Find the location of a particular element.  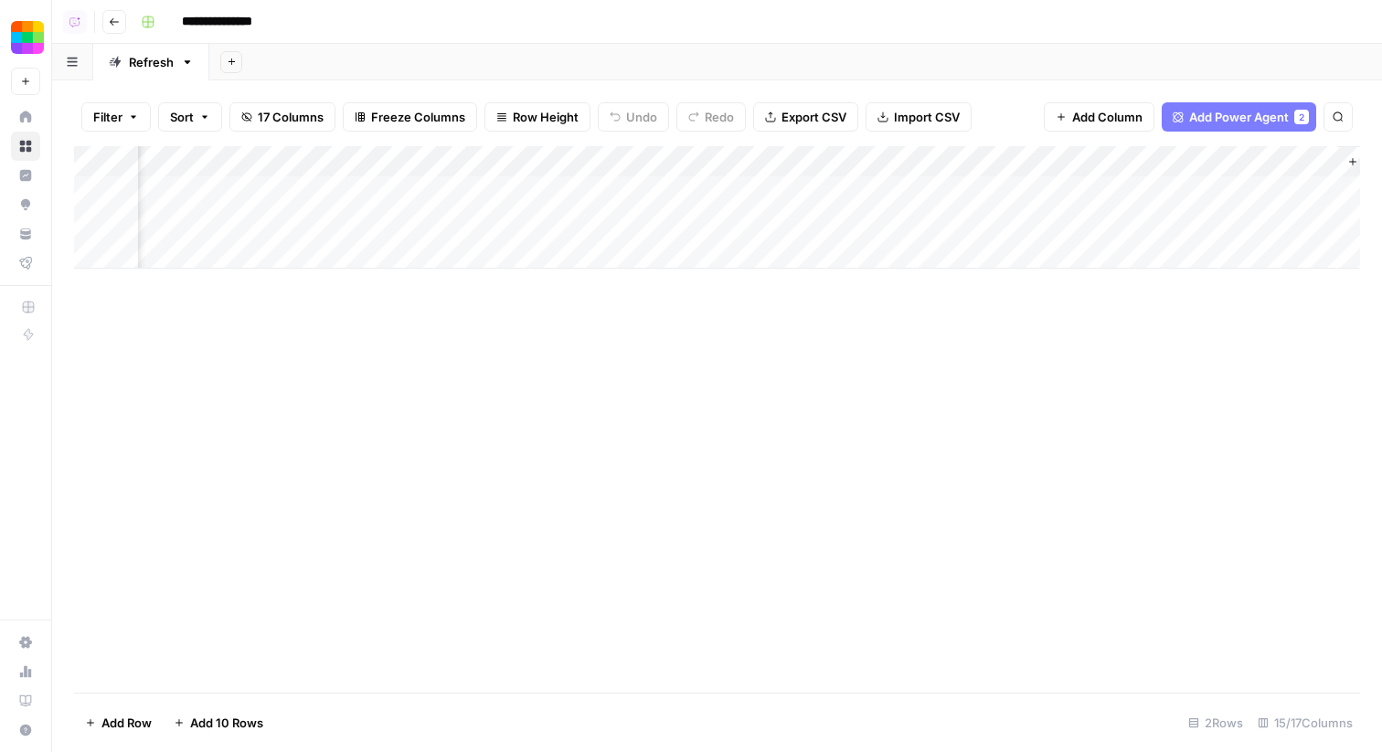

button: Add 10 Rows is located at coordinates (218, 723).